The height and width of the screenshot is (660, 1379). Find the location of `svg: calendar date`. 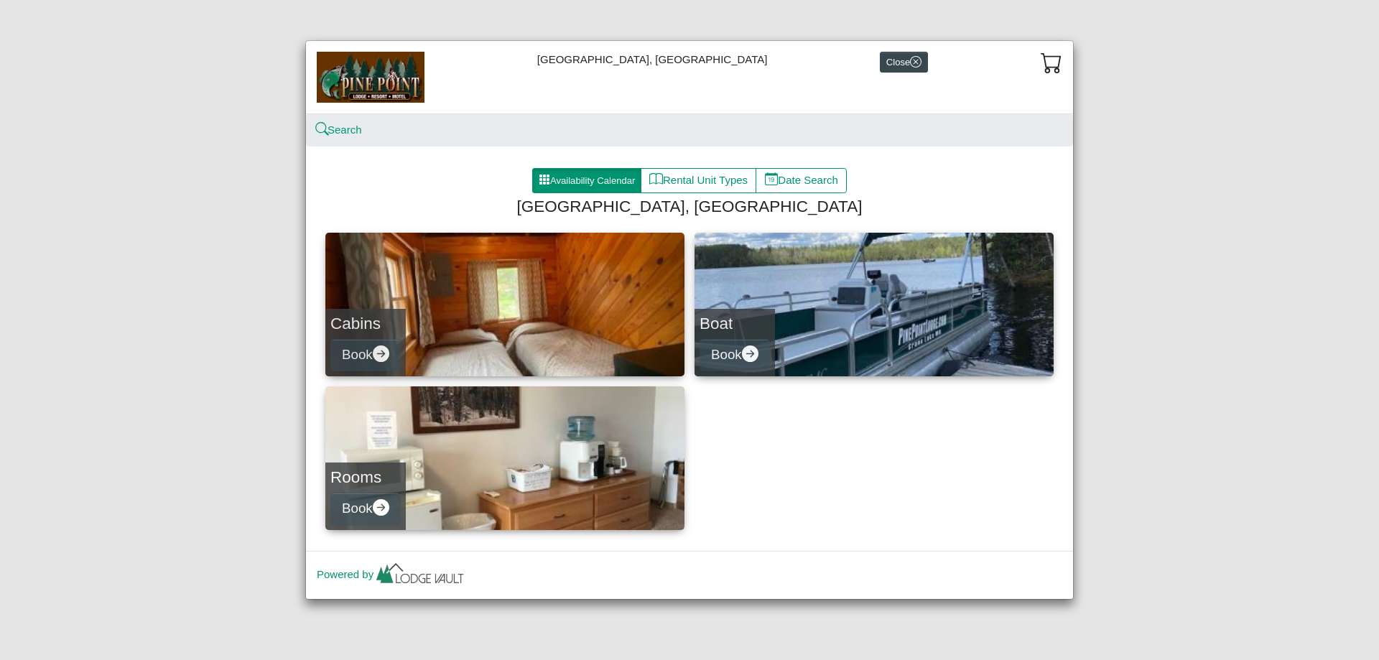

svg: calendar date is located at coordinates (771, 179).